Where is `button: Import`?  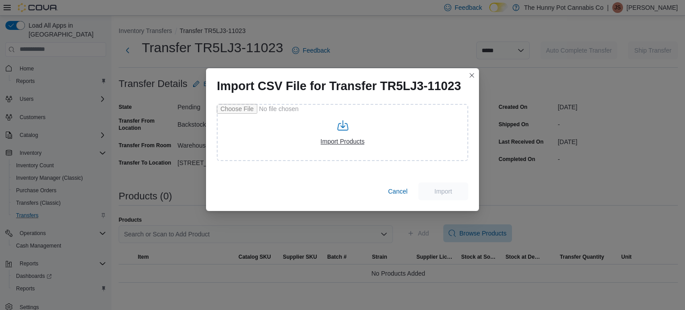
button: Import is located at coordinates (443, 191).